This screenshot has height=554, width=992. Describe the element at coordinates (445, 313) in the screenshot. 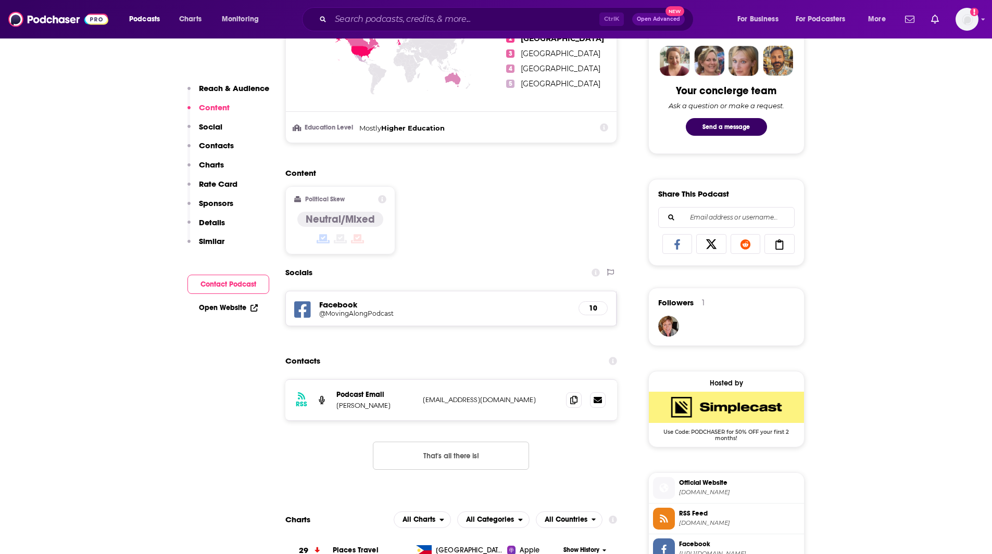

I see `a: @MovingAlongPodcast` at that location.